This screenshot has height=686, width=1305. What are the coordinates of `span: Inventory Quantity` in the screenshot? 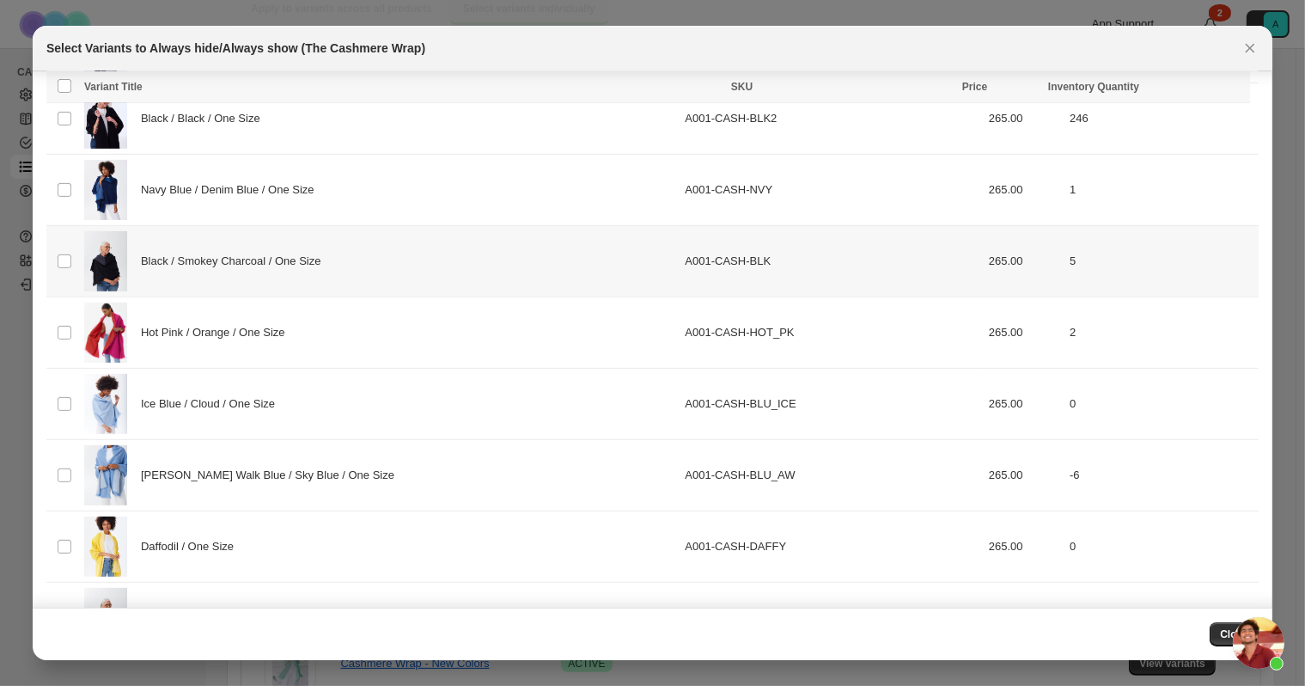 It's located at (1094, 87).